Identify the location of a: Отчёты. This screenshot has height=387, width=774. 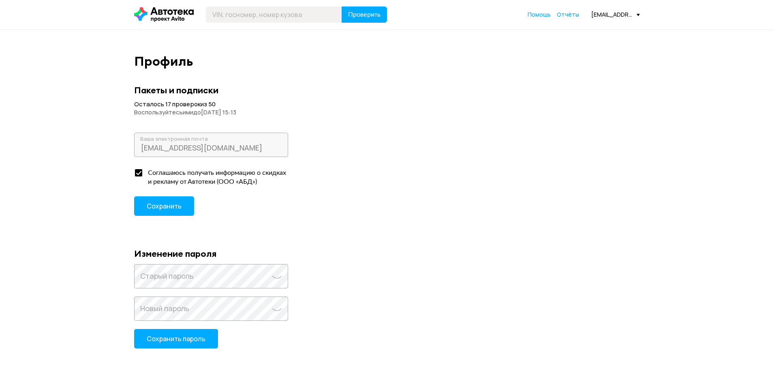
(568, 15).